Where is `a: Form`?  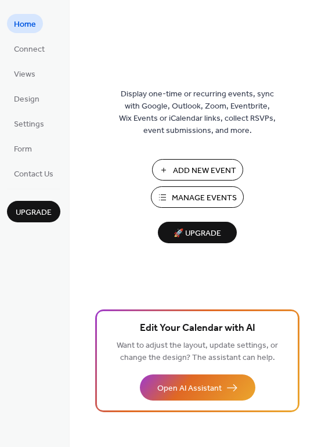
a: Form is located at coordinates (23, 148).